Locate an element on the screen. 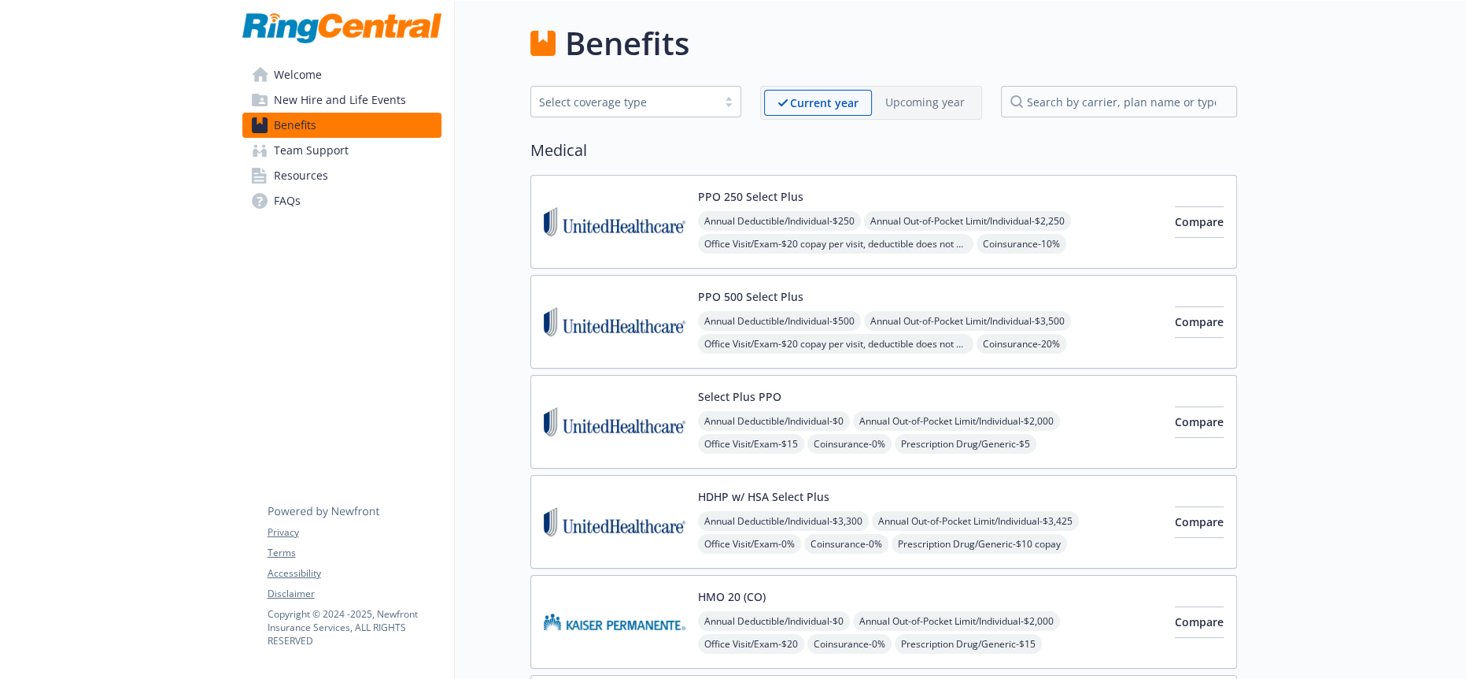  span: Prescription Drug/Generic - $15 is located at coordinates (968, 643).